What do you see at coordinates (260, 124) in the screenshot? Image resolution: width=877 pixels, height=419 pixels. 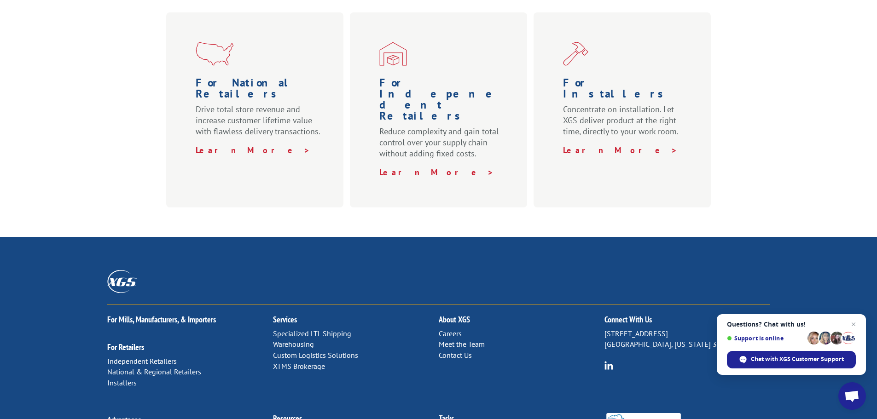 I see `p: Drive total store revenue and increase customer lifetime value with flawless delivery transactions.` at bounding box center [260, 124].